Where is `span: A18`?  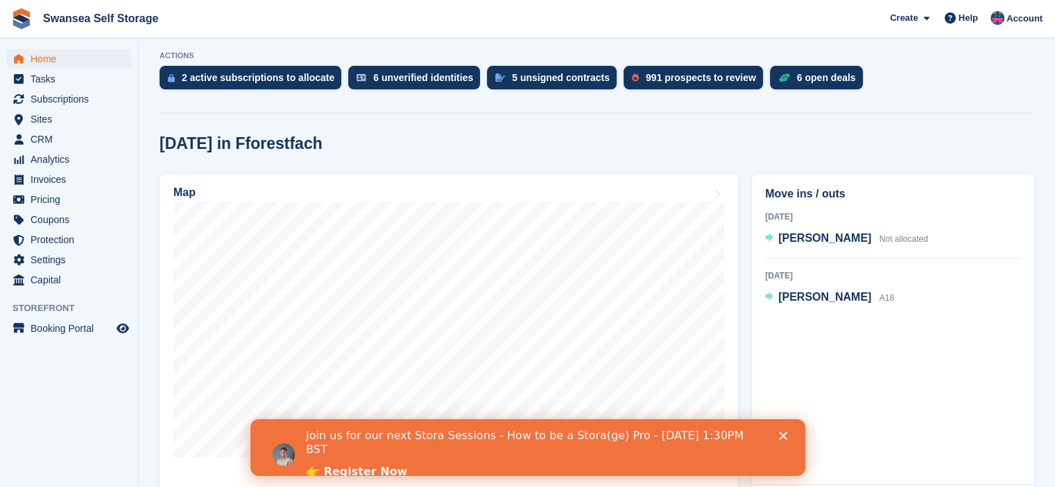 span: A18 is located at coordinates (886, 298).